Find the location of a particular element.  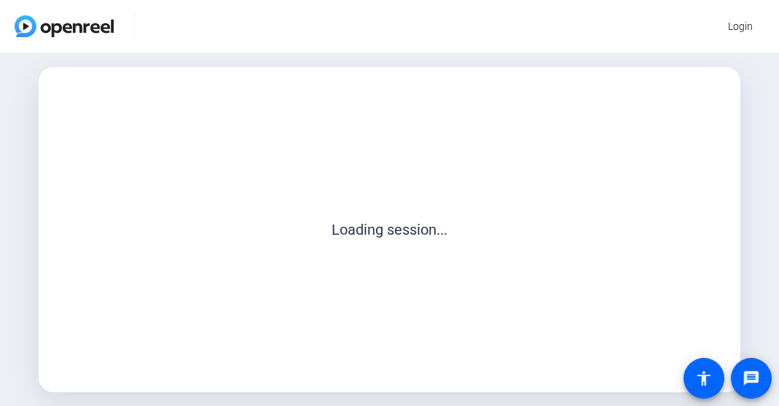

img: OpenReel logo is located at coordinates (64, 26).